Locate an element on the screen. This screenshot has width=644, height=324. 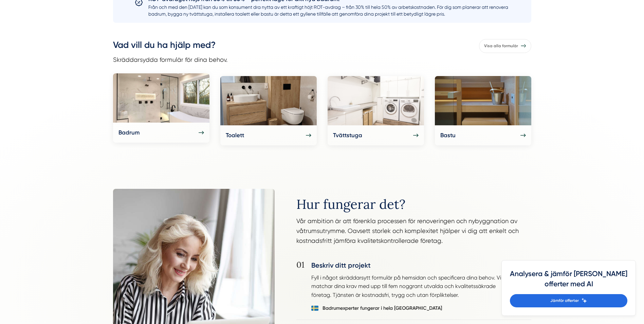
span: Visa alla formulär is located at coordinates (501, 46).